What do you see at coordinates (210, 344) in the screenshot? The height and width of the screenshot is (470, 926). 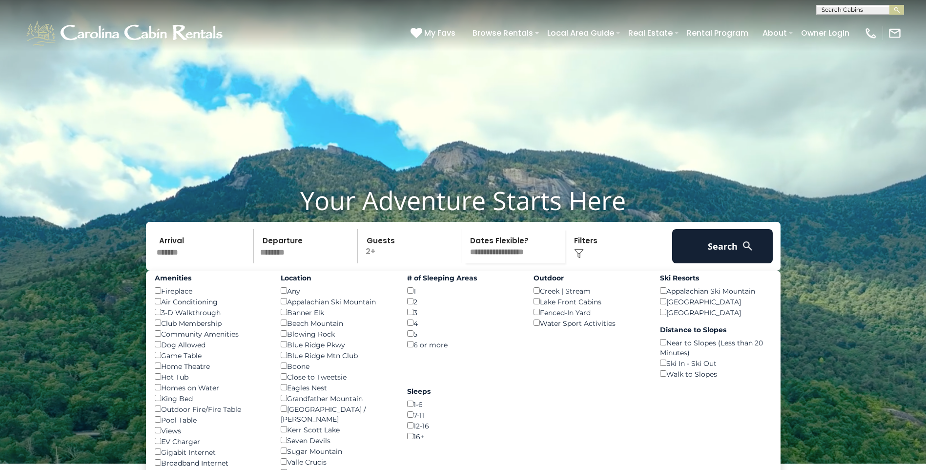 I see `div: Dog Allowed` at bounding box center [210, 344].